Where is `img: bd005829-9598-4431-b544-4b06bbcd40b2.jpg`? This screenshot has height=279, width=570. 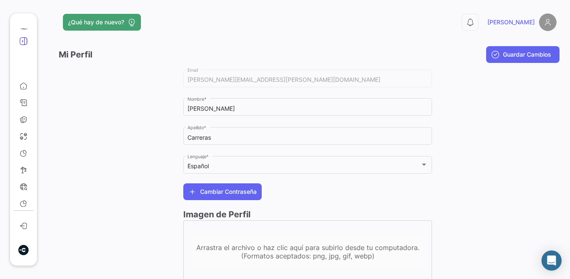 img: bd005829-9598-4431-b544-4b06bbcd40b2.jpg is located at coordinates (23, 29).